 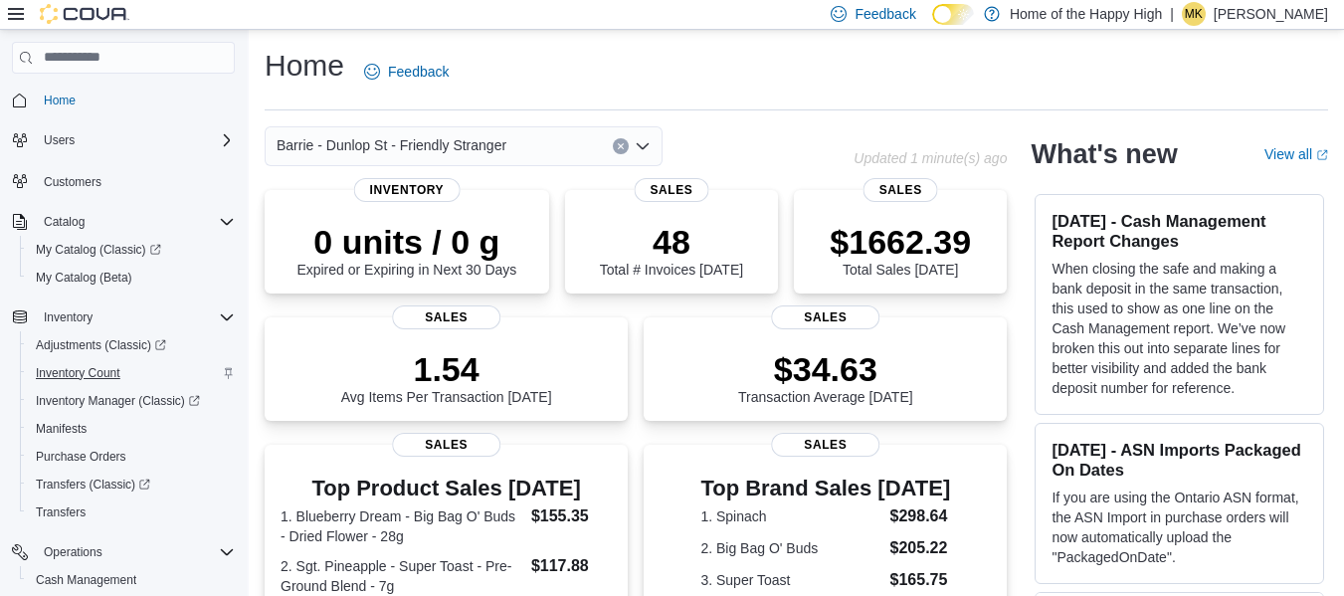 What do you see at coordinates (84, 278) in the screenshot?
I see `a: My Catalog (Beta)` at bounding box center [84, 278].